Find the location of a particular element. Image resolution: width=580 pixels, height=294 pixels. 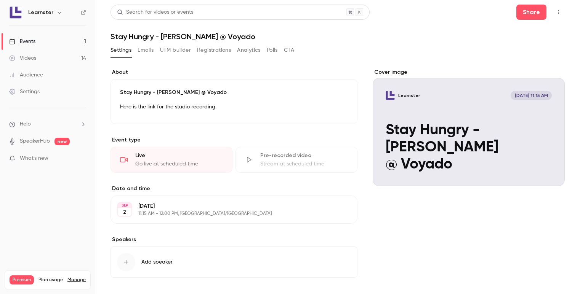

li: help-dropdown-opener is located at coordinates (48, 124).